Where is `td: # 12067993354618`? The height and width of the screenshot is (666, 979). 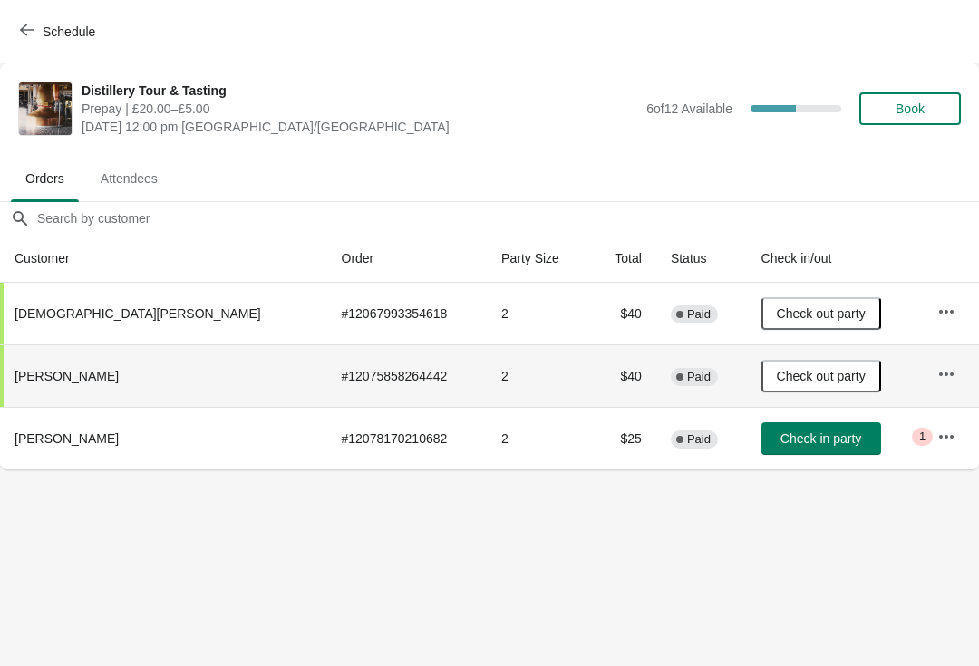 td: # 12067993354618 is located at coordinates (407, 314).